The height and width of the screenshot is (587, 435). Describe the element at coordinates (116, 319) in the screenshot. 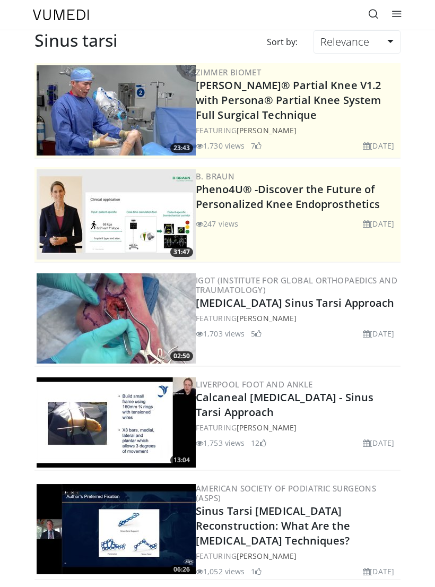

I see `a: 02:50` at that location.